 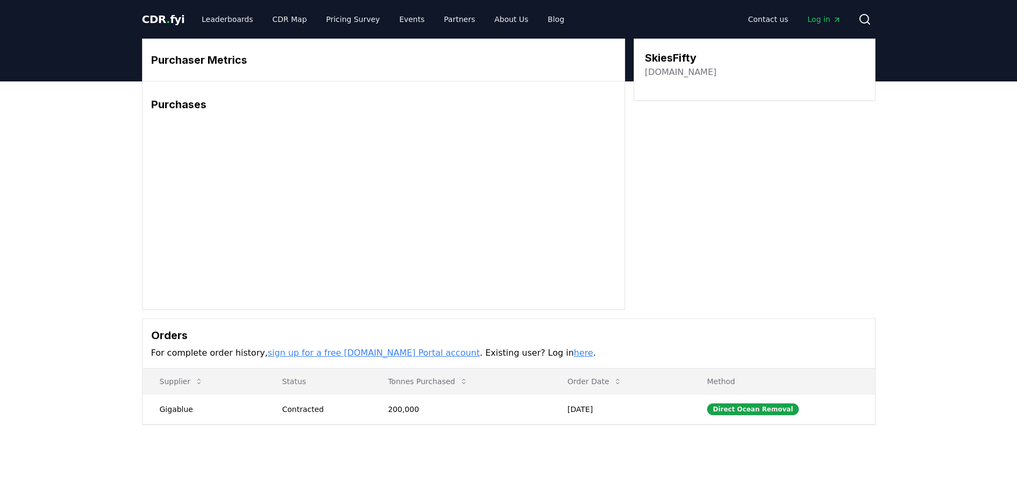 I want to click on h3: Purchases, so click(x=383, y=105).